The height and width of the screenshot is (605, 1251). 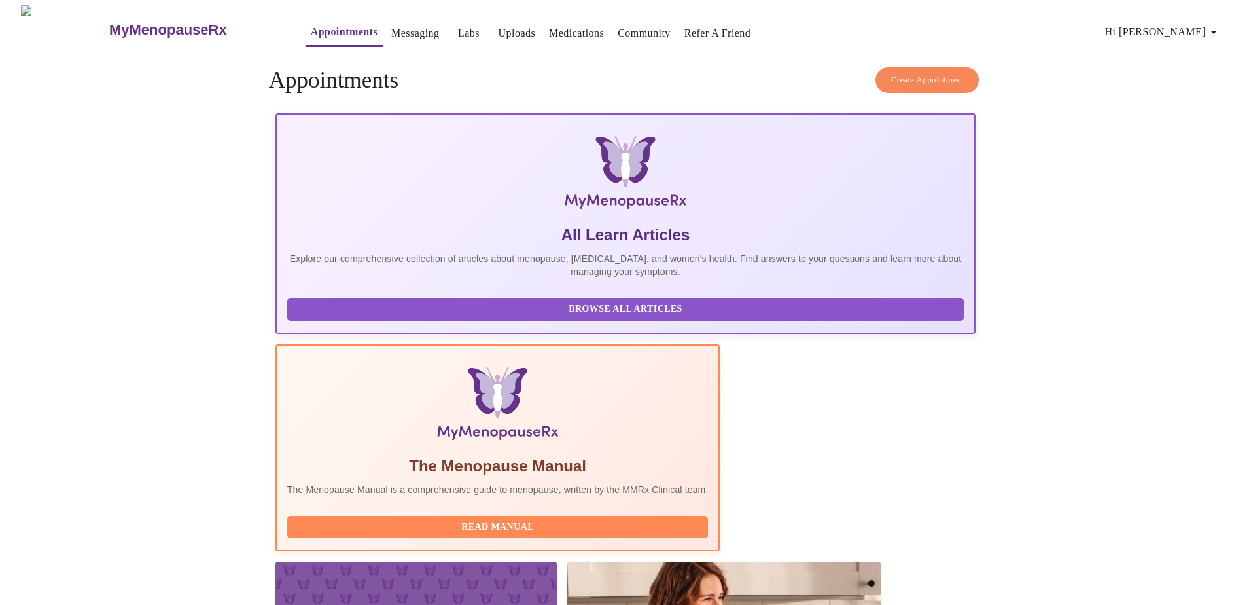 What do you see at coordinates (626, 81) in the screenshot?
I see `h4: Appointments` at bounding box center [626, 81].